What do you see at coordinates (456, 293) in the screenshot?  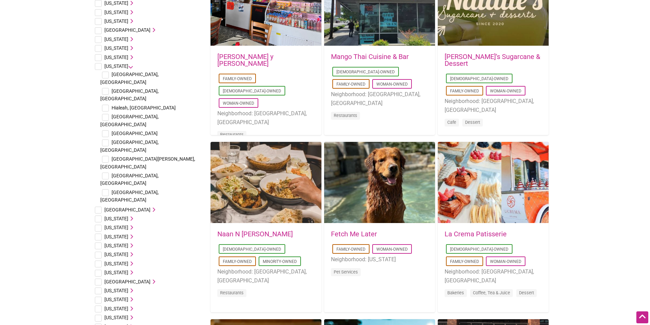 I see `a: Bakeries` at bounding box center [456, 293].